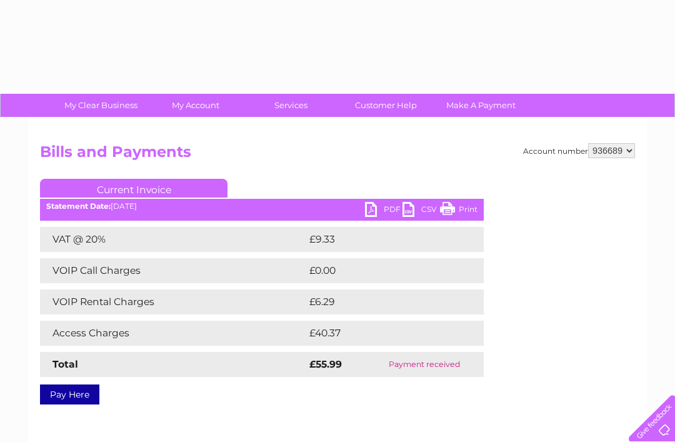 Image resolution: width=675 pixels, height=442 pixels. What do you see at coordinates (78, 206) in the screenshot?
I see `b: Statement Date:` at bounding box center [78, 206].